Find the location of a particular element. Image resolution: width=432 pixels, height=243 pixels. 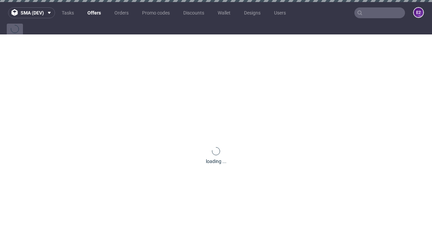

button: sma (dev) is located at coordinates (31, 13).